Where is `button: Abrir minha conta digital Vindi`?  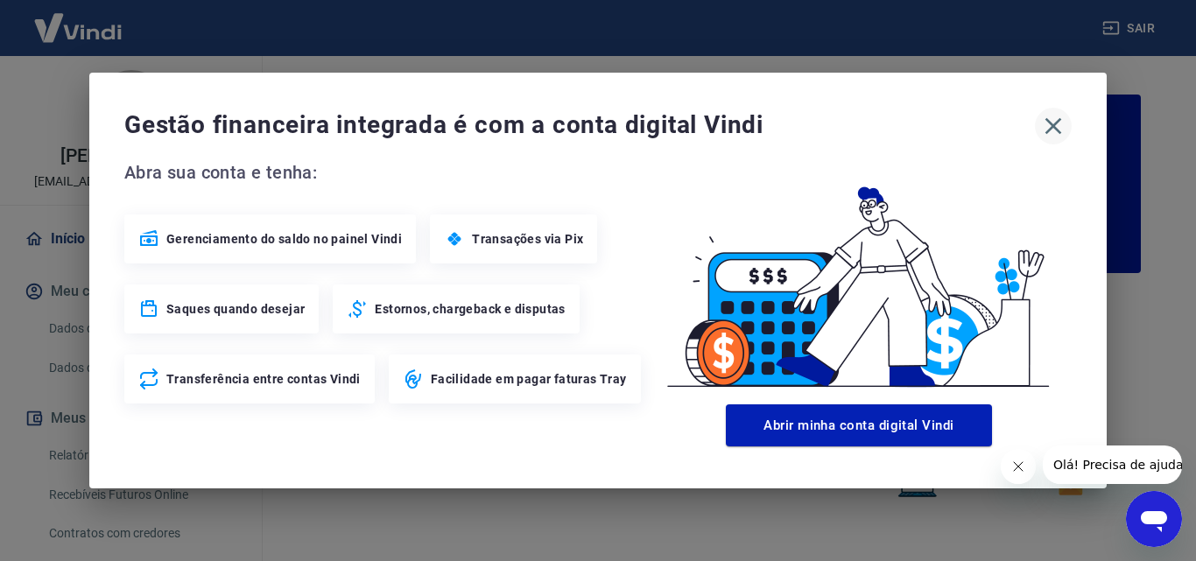 button: Abrir minha conta digital Vindi is located at coordinates (859, 426).